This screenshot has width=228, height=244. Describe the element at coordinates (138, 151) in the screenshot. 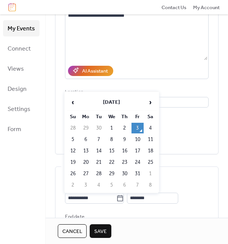

I see `td: 17` at that location.